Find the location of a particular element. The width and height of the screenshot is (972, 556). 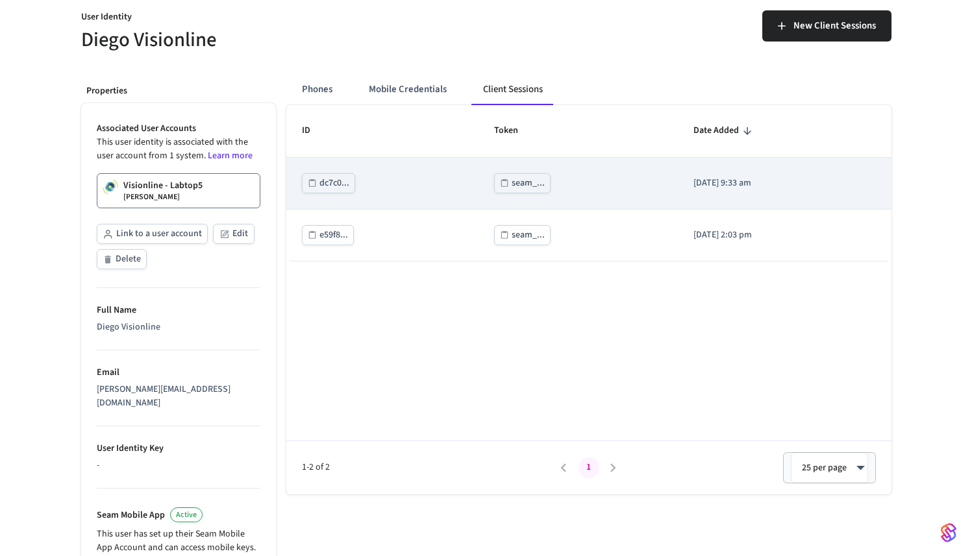

p: User Identity Key is located at coordinates (179, 449).